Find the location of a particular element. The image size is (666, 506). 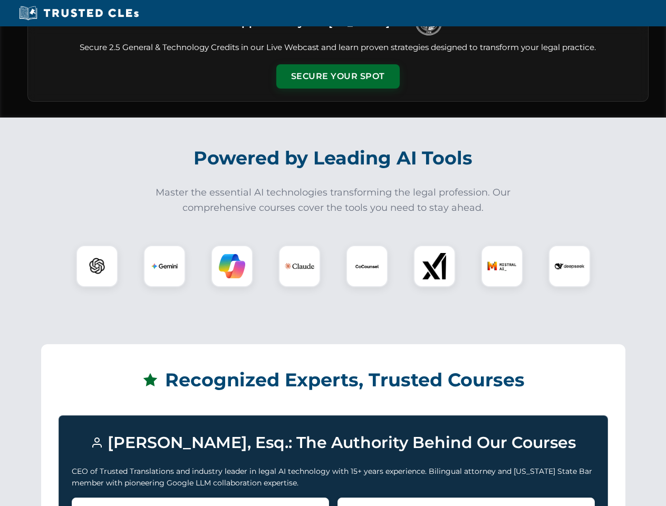

p: CEO of Trusted Translations and industry leader in legal AI technology with 15+ years experience.... is located at coordinates (333, 477).